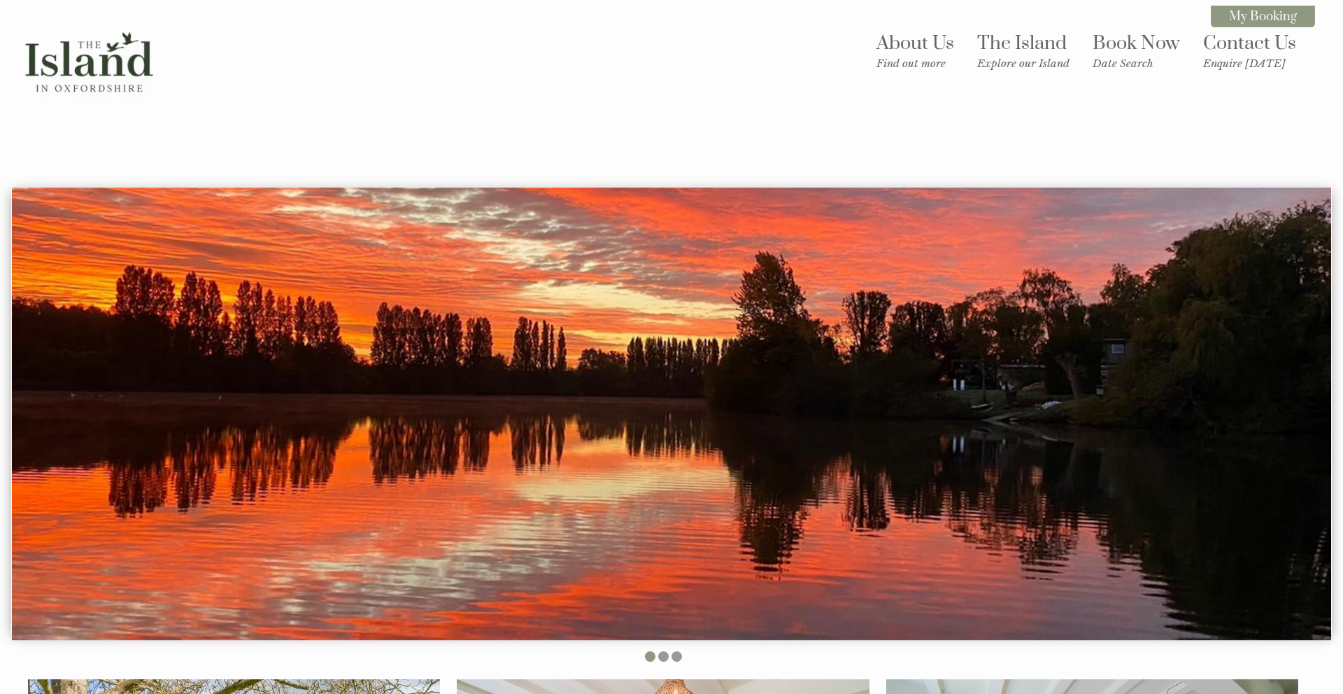 This screenshot has width=1343, height=694. Describe the element at coordinates (915, 50) in the screenshot. I see `a: About UsFind out more` at that location.